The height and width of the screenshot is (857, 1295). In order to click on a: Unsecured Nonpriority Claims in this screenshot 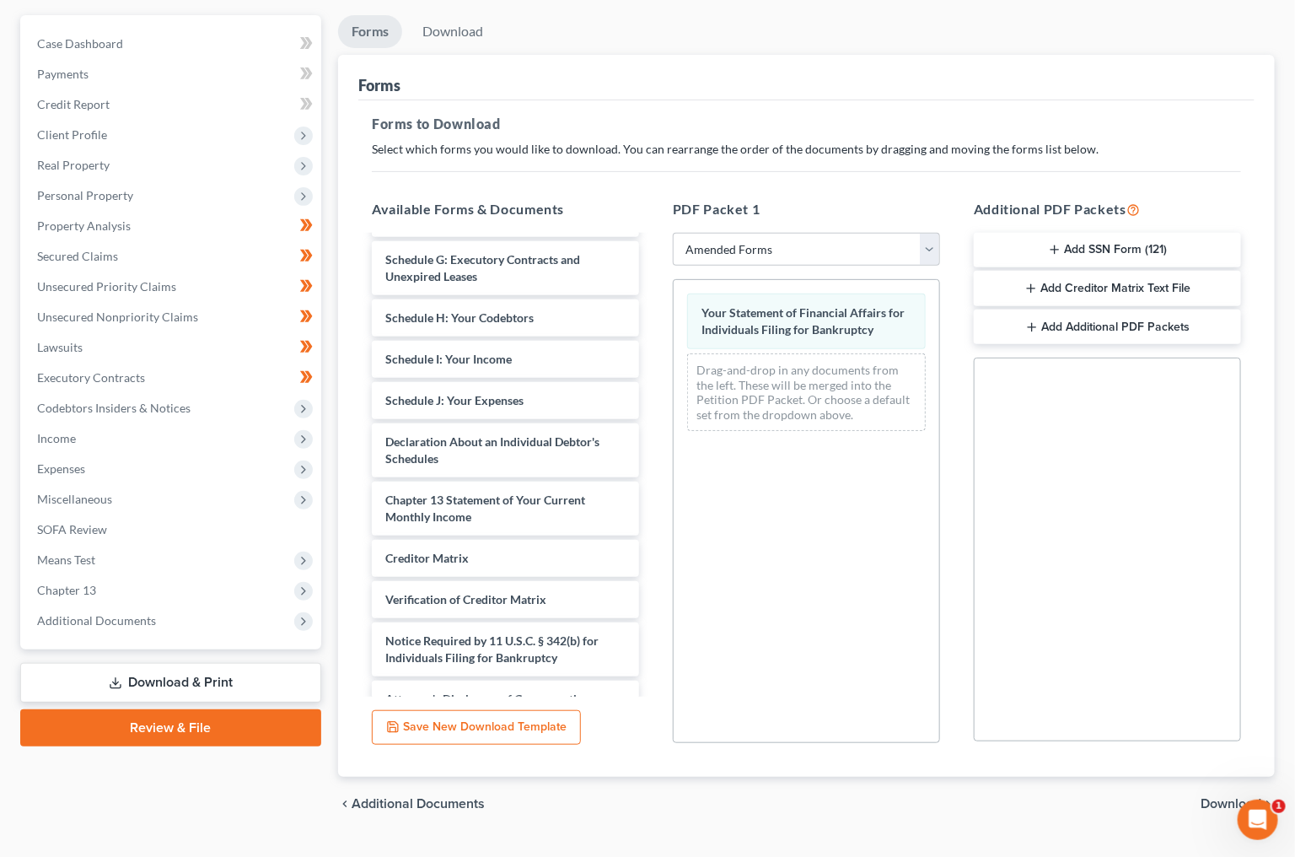, I will do `click(172, 317)`.